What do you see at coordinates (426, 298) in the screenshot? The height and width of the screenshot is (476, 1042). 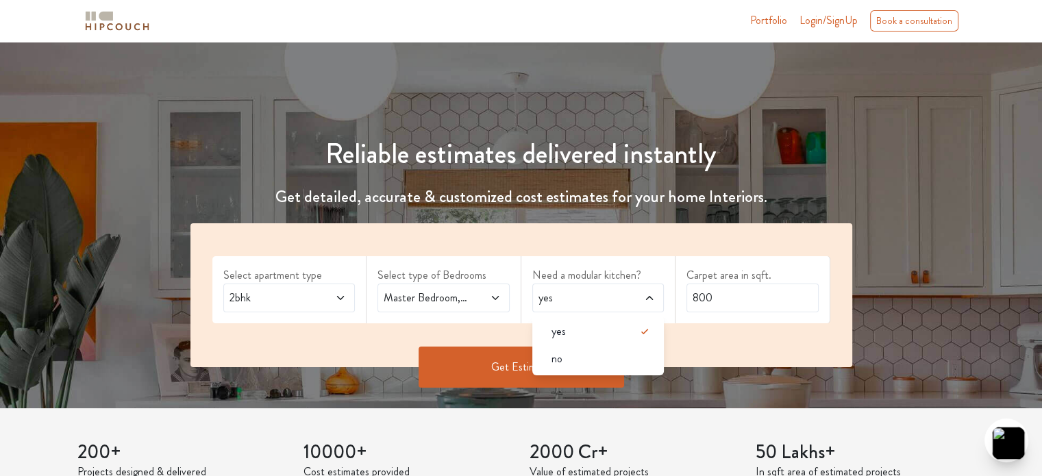 I see `span: Master Bedroom,Parents` at bounding box center [426, 298].